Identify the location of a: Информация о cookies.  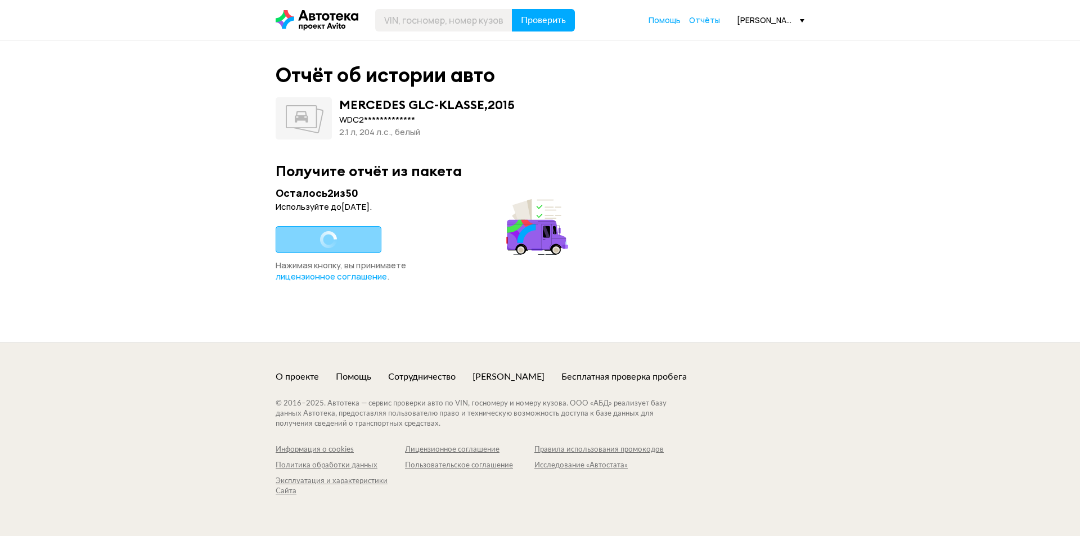
(340, 450).